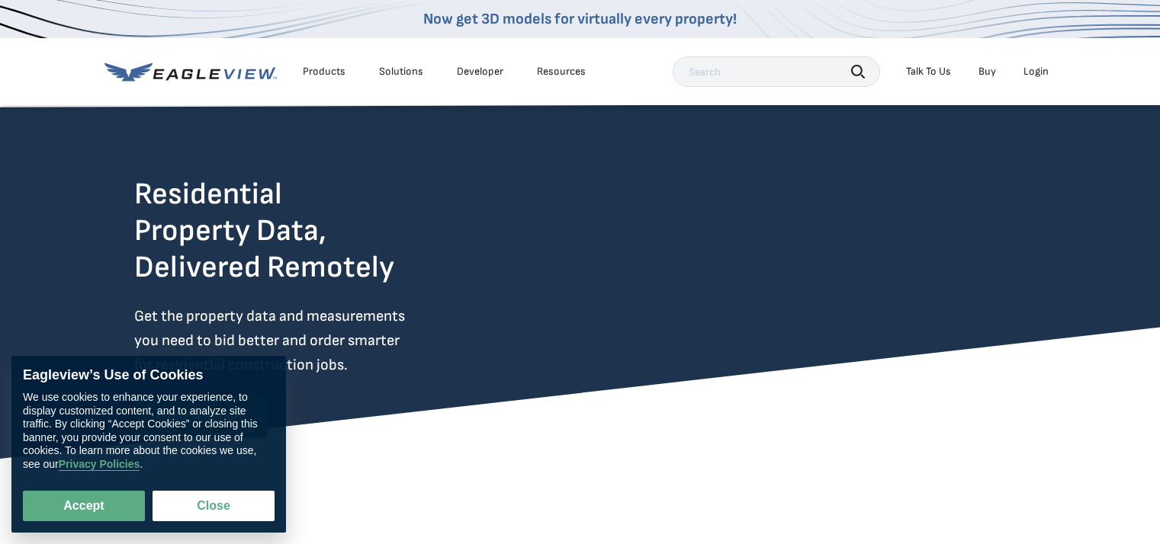 The image size is (1160, 544). What do you see at coordinates (928, 72) in the screenshot?
I see `div: Talk To Us` at bounding box center [928, 72].